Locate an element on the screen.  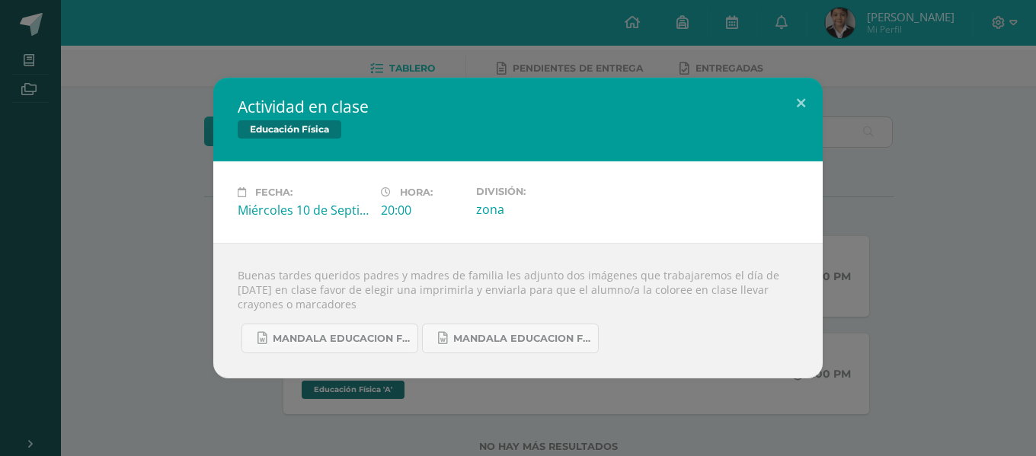
div: Miércoles 10 de Septiembre is located at coordinates (303, 210).